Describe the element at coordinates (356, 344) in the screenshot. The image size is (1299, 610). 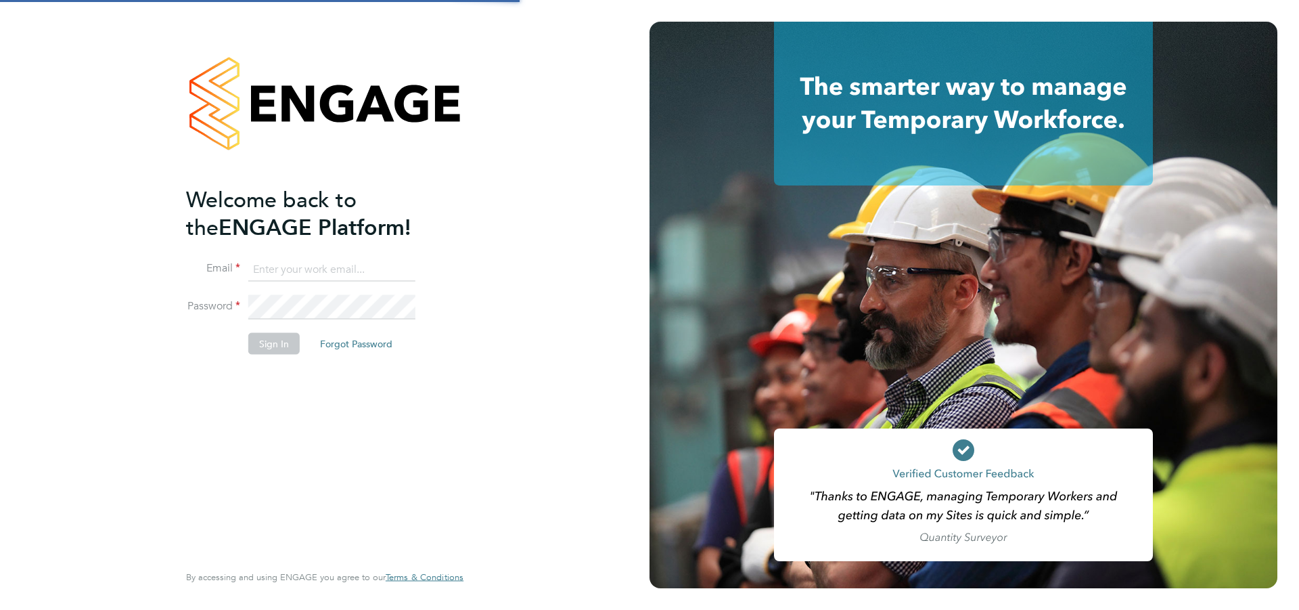
I see `button: Forgot Password` at that location.